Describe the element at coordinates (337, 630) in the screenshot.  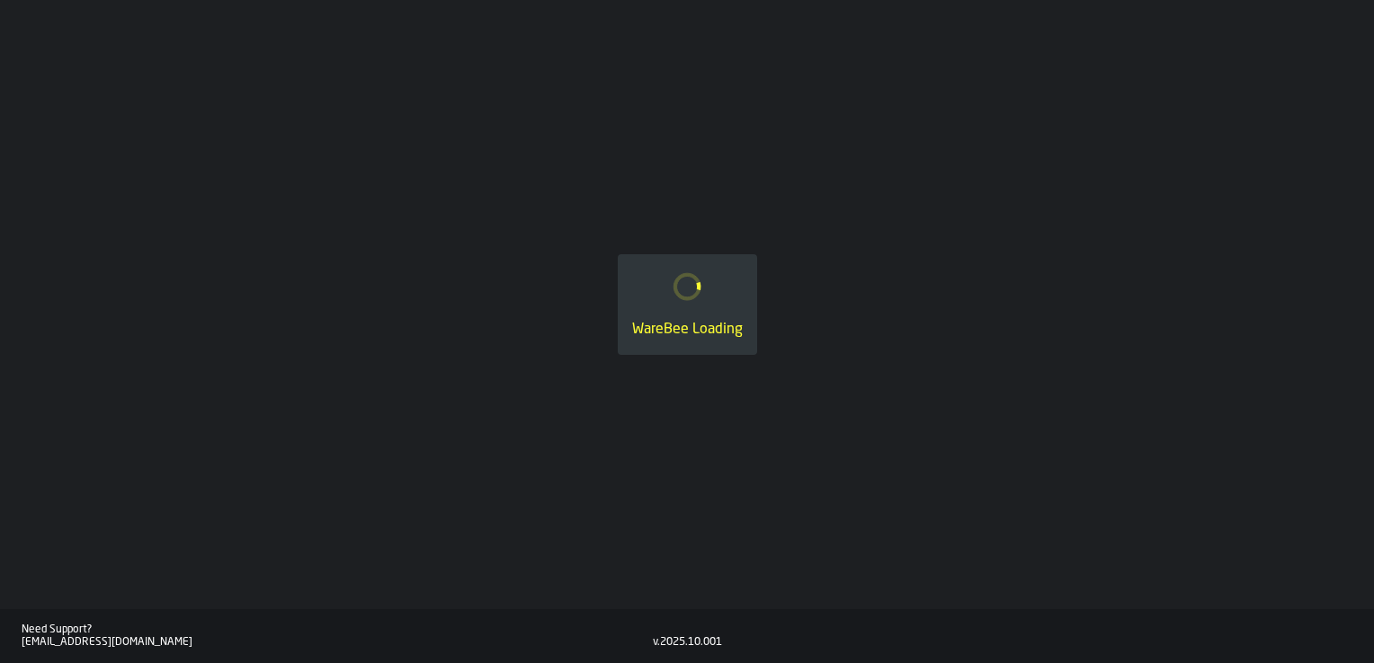
I see `div: Need Support?` at that location.